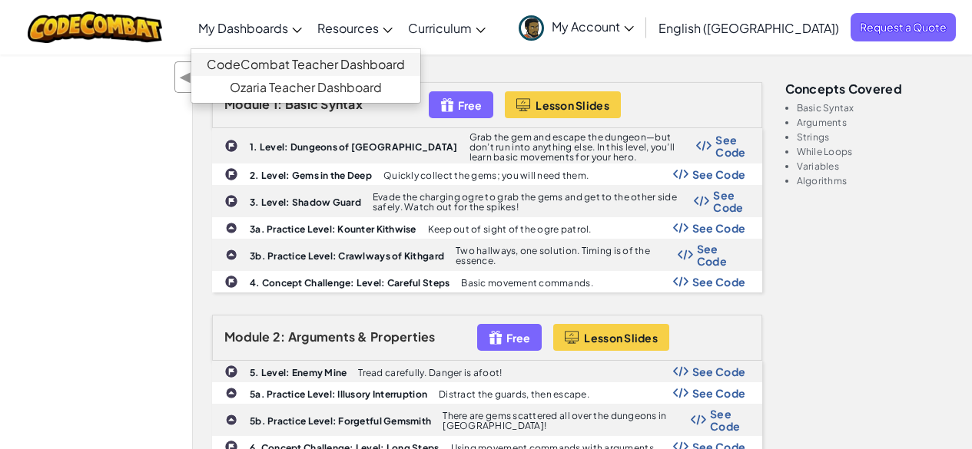 This screenshot has height=449, width=972. I want to click on p: Keep out of sight of the ogre patrol., so click(509, 229).